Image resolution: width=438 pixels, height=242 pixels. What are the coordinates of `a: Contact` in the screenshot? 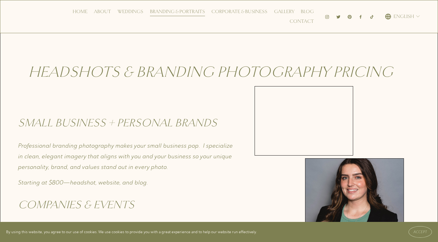 It's located at (302, 21).